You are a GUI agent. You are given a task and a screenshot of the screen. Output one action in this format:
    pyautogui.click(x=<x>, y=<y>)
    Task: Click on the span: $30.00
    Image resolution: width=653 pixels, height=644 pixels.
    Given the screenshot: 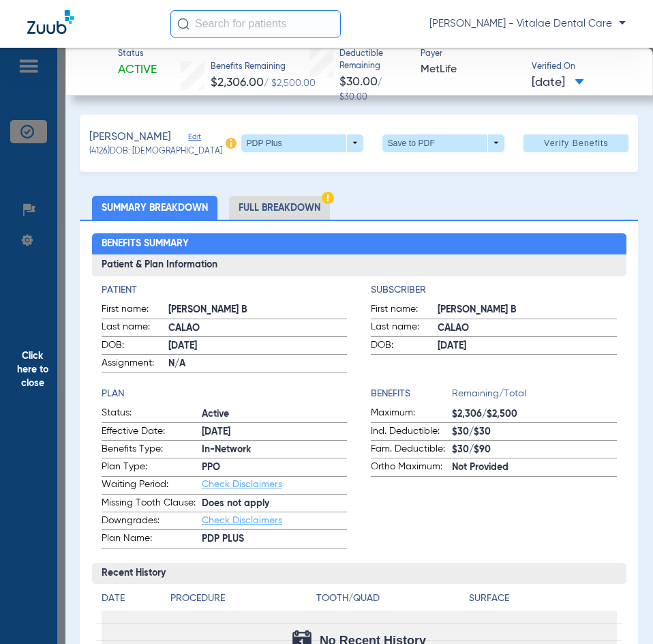 What is the action you would take?
    pyautogui.click(x=359, y=82)
    